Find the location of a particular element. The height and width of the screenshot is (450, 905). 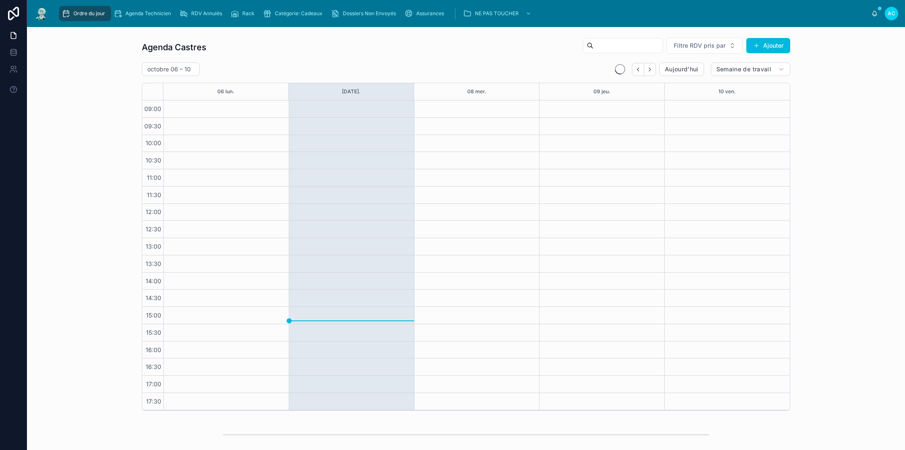

button: Retour is located at coordinates (638, 69).